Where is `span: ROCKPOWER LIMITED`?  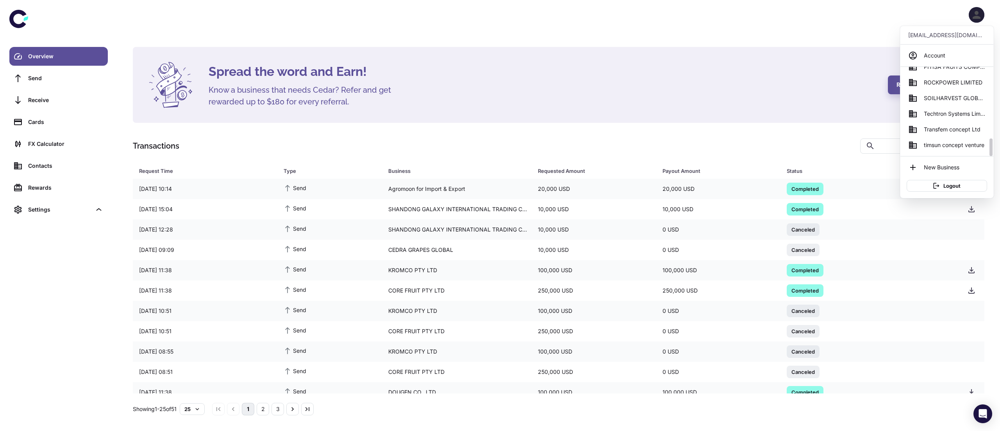
span: ROCKPOWER LIMITED is located at coordinates (953, 82).